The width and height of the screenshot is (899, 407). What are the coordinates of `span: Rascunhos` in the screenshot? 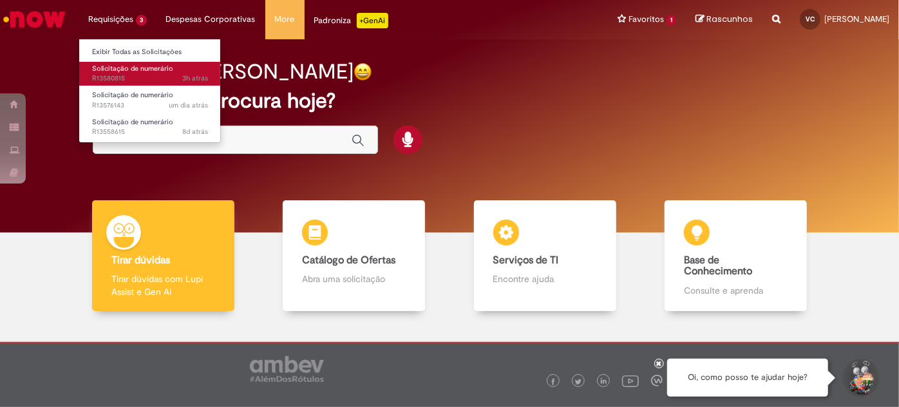 It's located at (730, 19).